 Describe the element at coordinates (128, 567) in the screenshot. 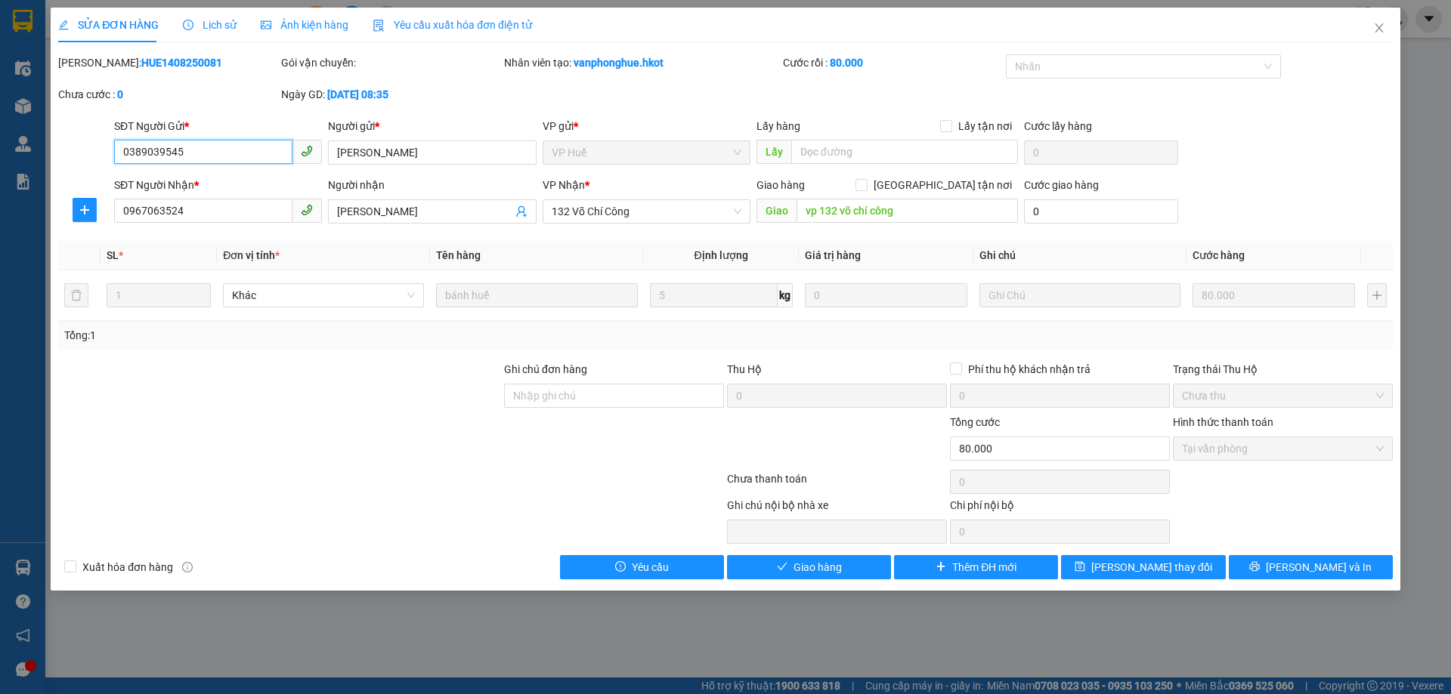

I see `span: Xuất hóa đơn hàng` at that location.